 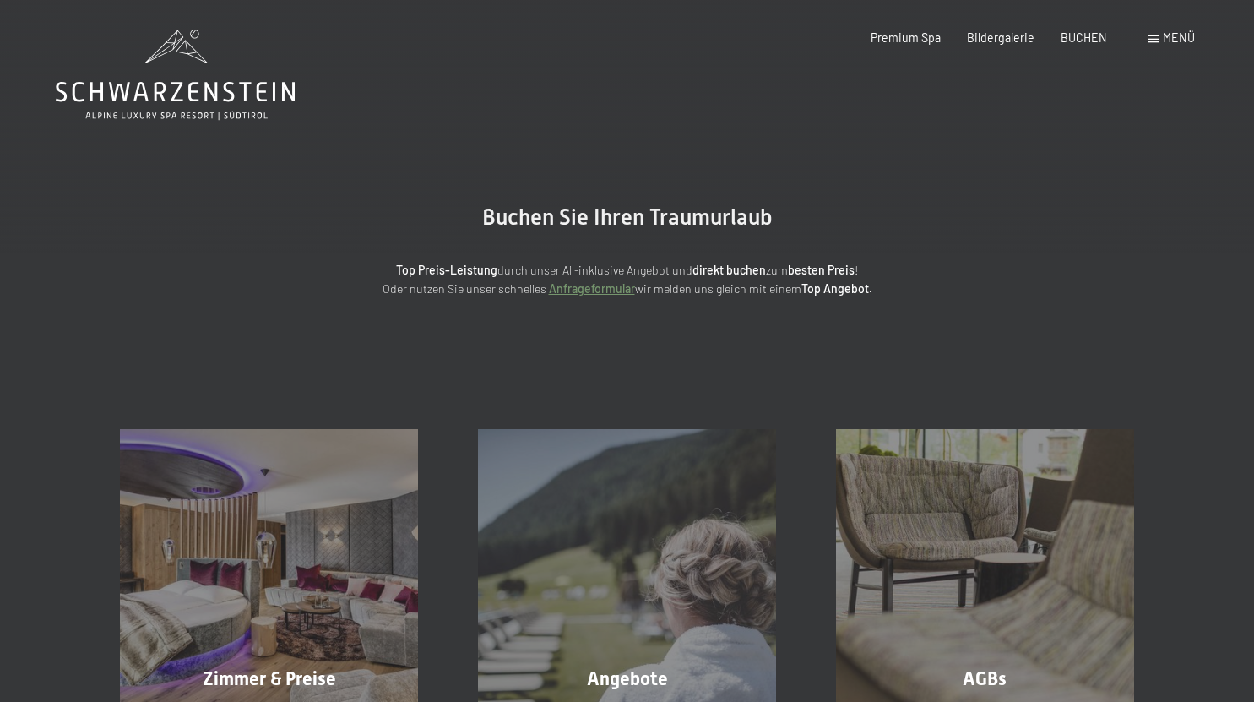 What do you see at coordinates (1000, 37) in the screenshot?
I see `a: Bildergalerie` at bounding box center [1000, 37].